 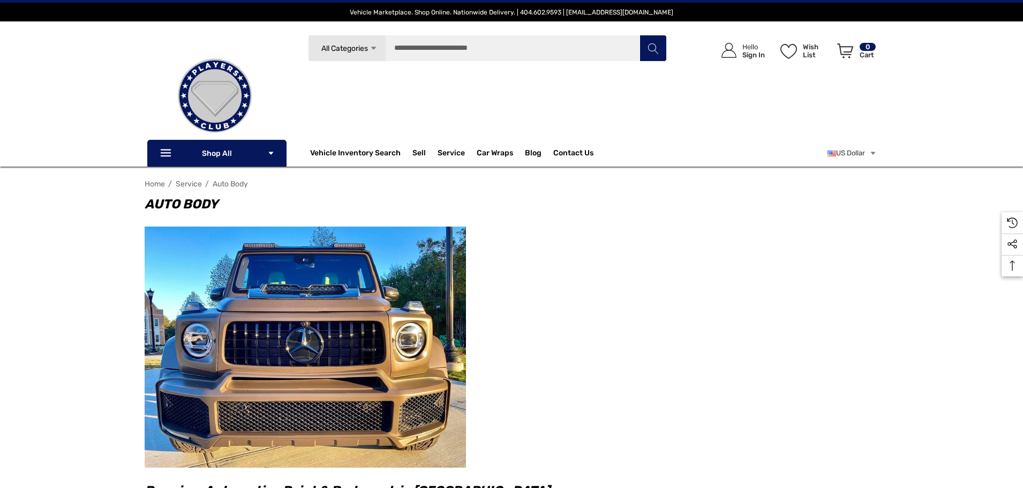 I want to click on span: Blog, so click(x=533, y=154).